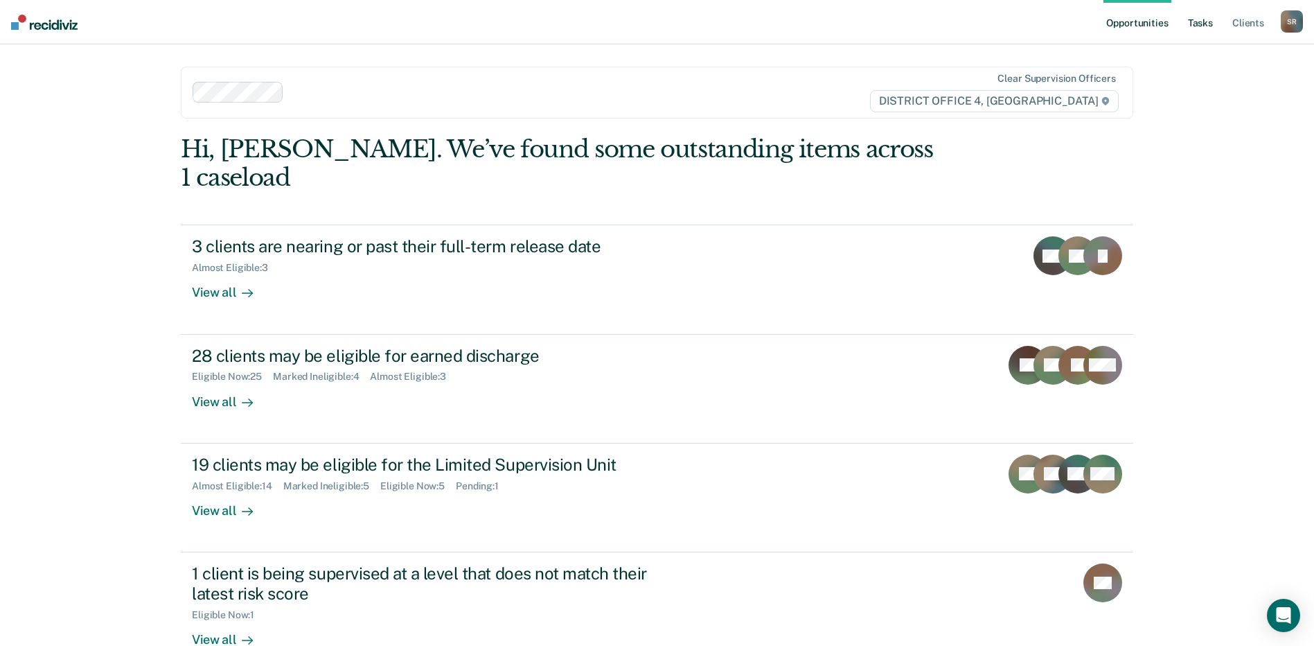 The width and height of the screenshot is (1314, 646). Describe the element at coordinates (418, 486) in the screenshot. I see `div: Eligible Now : 5` at that location.